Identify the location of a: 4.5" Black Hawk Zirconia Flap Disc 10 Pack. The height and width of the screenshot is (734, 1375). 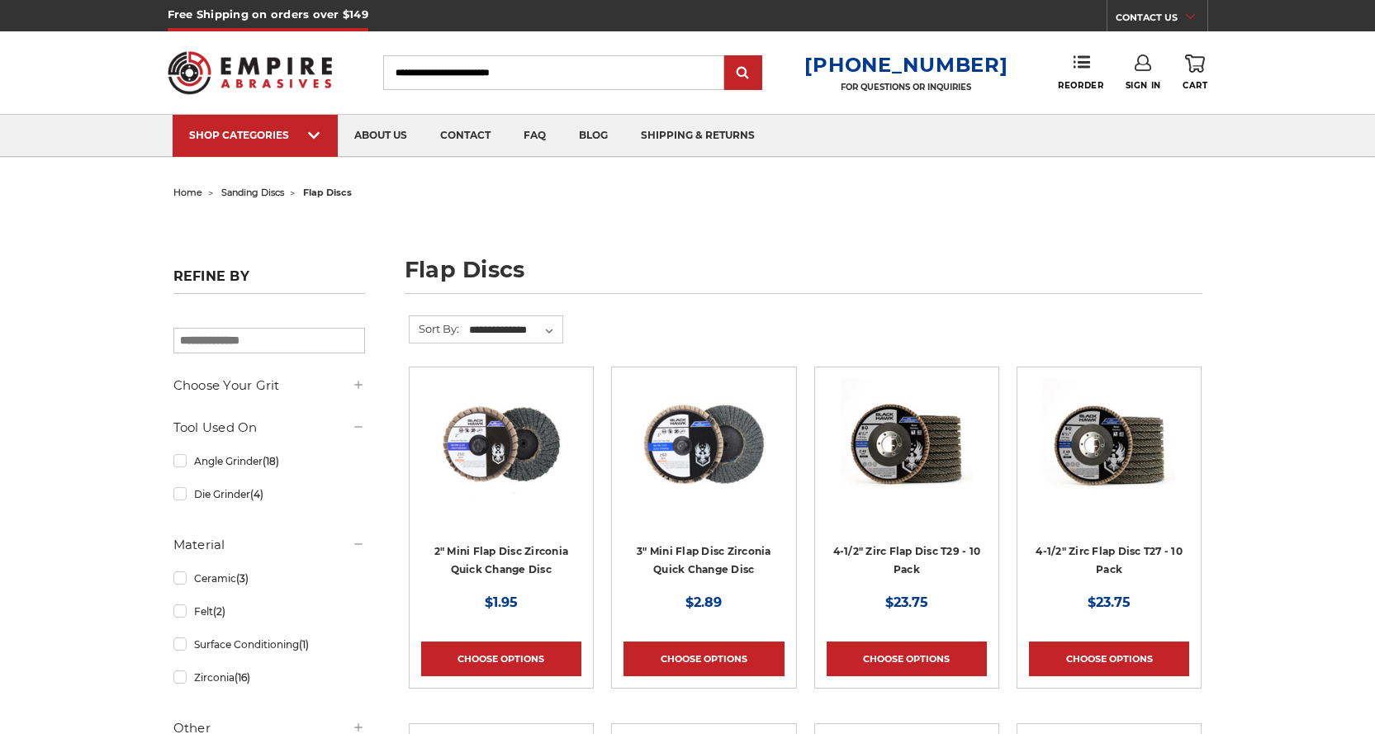
(907, 459).